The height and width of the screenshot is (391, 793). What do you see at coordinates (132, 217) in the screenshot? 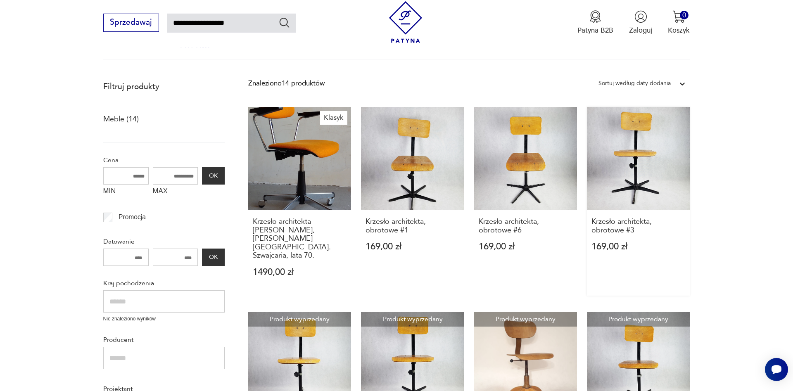
I see `p: Promocja` at bounding box center [132, 217].